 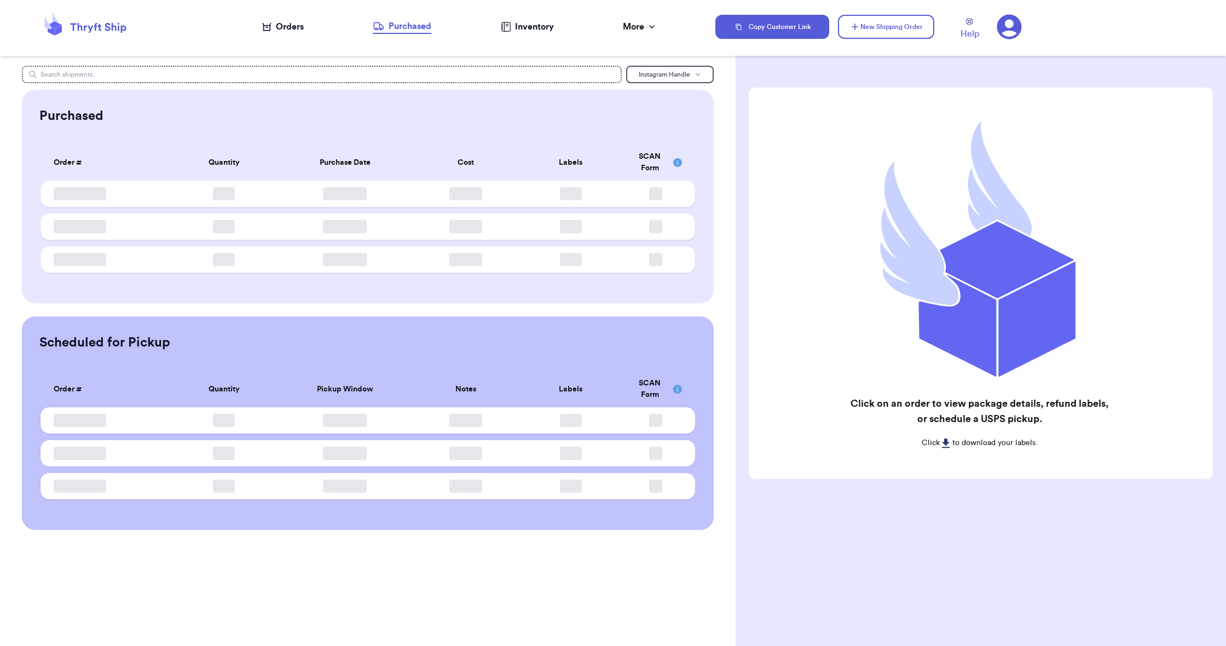 What do you see at coordinates (979, 411) in the screenshot?
I see `h2: Click on an order to view package details, refund labels, or schedule a USPS pickup.` at bounding box center [979, 411].